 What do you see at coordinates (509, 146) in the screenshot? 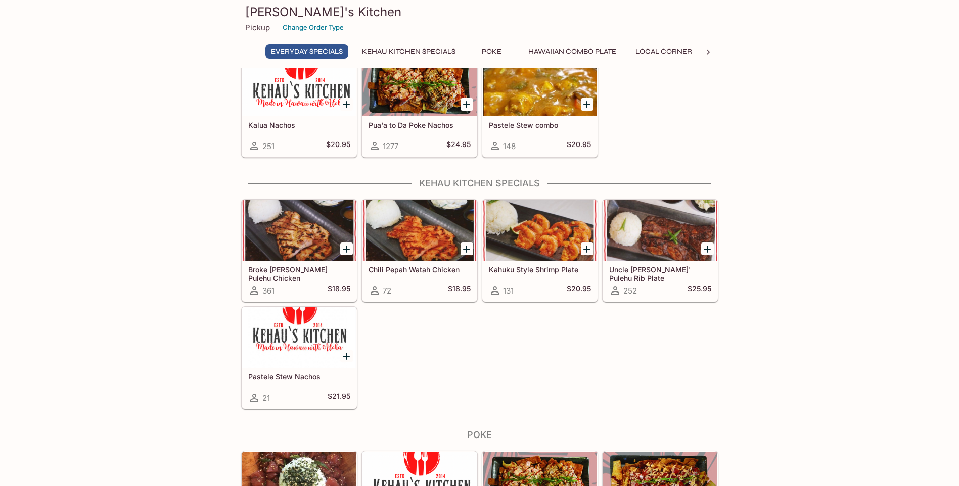
I see `span: 148` at bounding box center [509, 146].